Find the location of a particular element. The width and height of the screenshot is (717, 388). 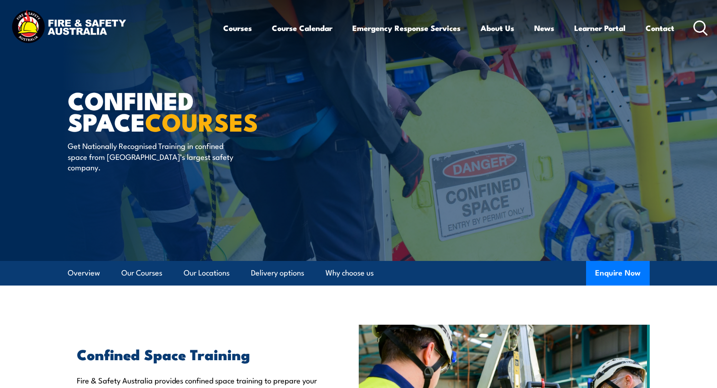

a: Our Courses is located at coordinates (142, 272).